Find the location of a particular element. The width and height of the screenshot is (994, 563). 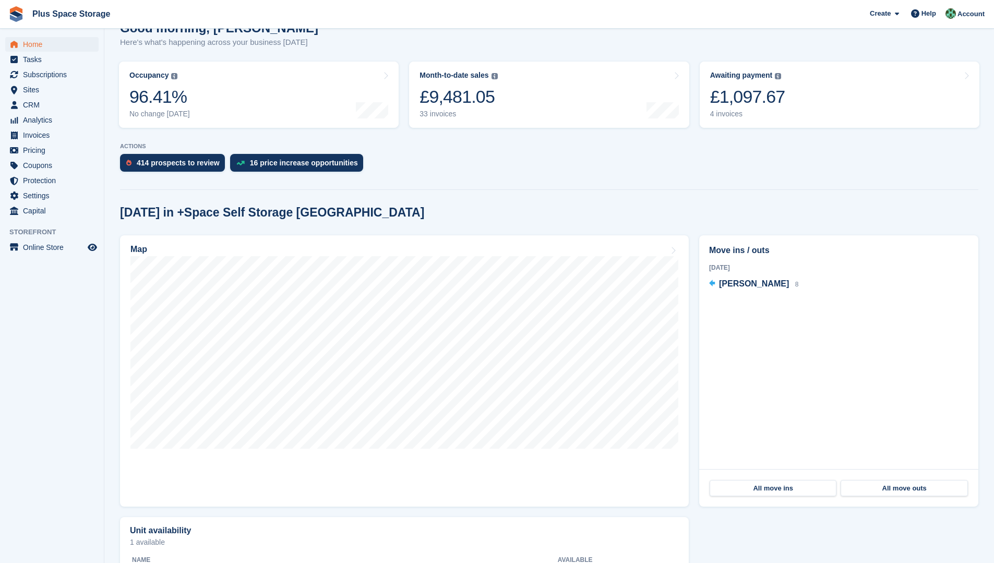

span: CRM is located at coordinates (54, 105).